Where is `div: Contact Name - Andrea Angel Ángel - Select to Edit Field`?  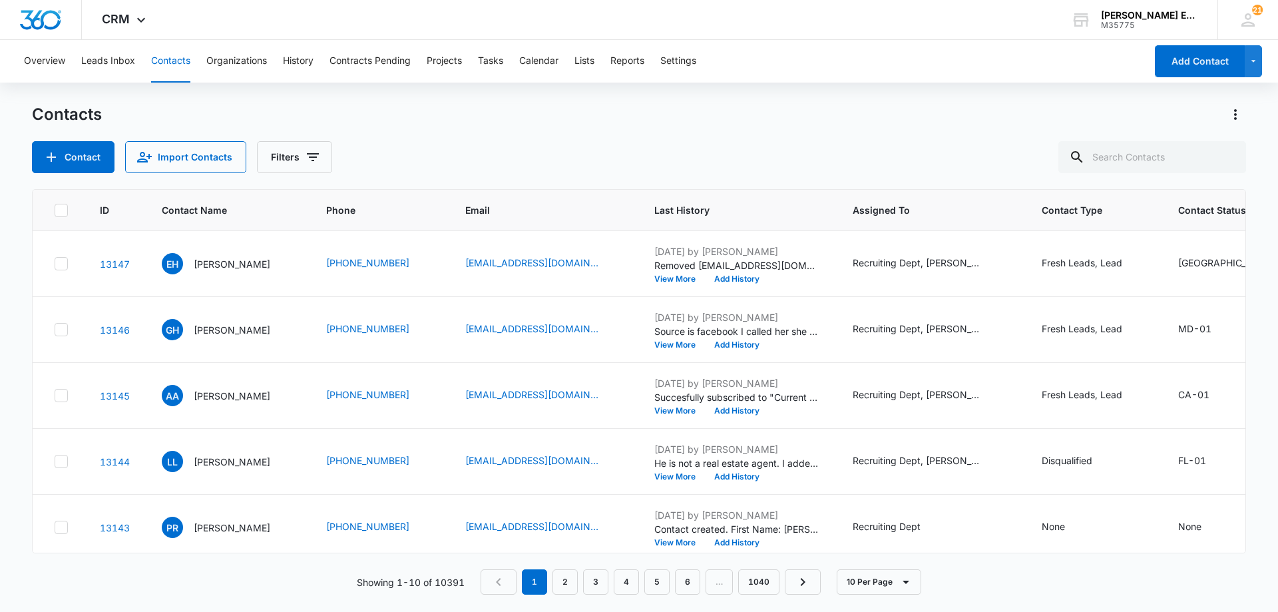 div: Contact Name - Andrea Angel Ángel - Select to Edit Field is located at coordinates (228, 395).